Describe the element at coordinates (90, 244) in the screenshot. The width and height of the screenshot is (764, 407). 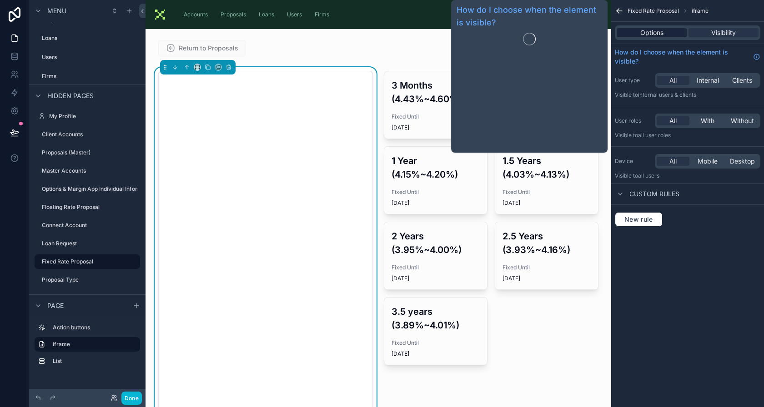
I see `label: Loan Request` at that location.